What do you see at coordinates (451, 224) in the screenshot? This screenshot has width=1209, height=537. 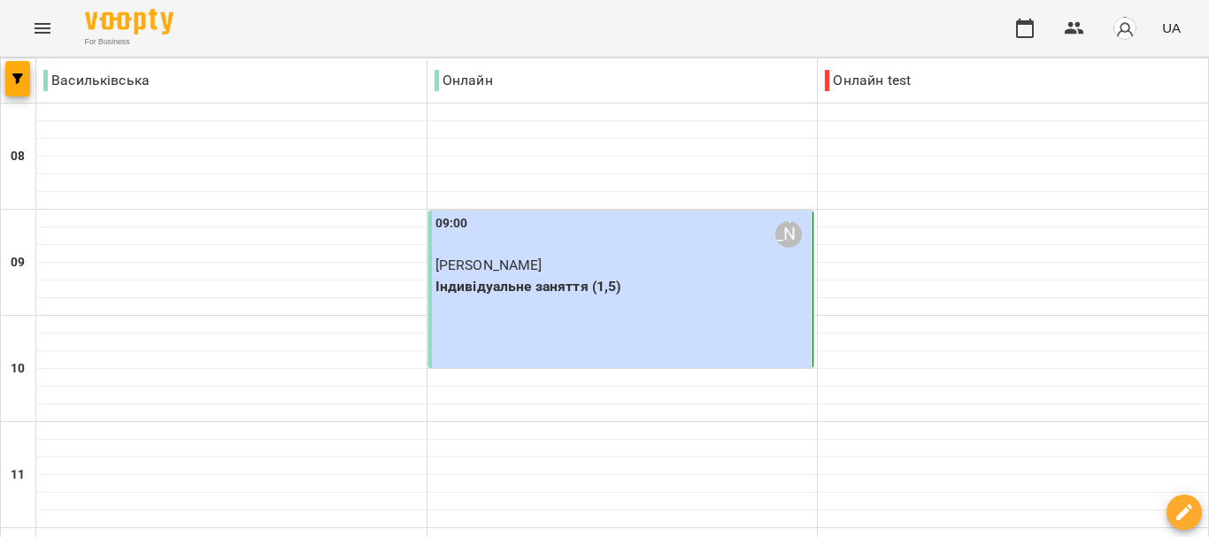 I see `label: 09:00` at bounding box center [451, 224].